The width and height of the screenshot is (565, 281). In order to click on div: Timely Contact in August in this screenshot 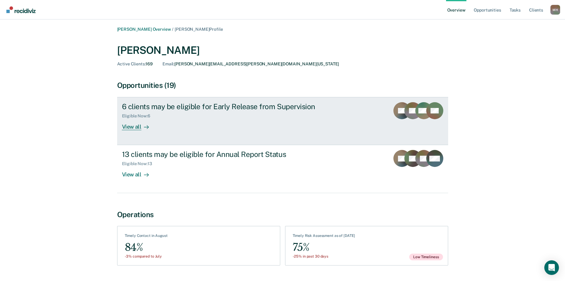, I will do `click(146, 237)`.